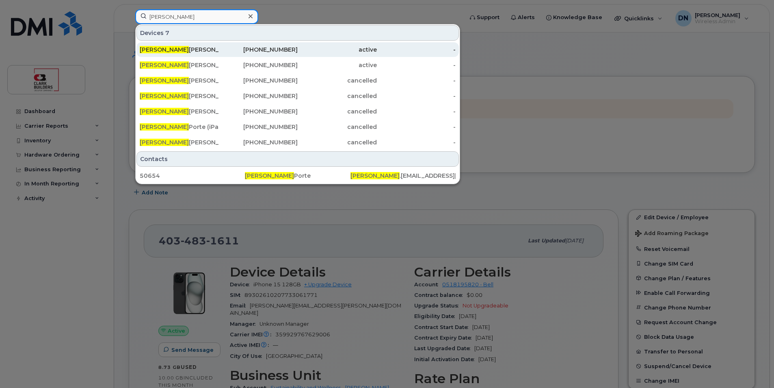 The image size is (774, 388). Describe the element at coordinates (192, 176) in the screenshot. I see `div: 50654` at that location.